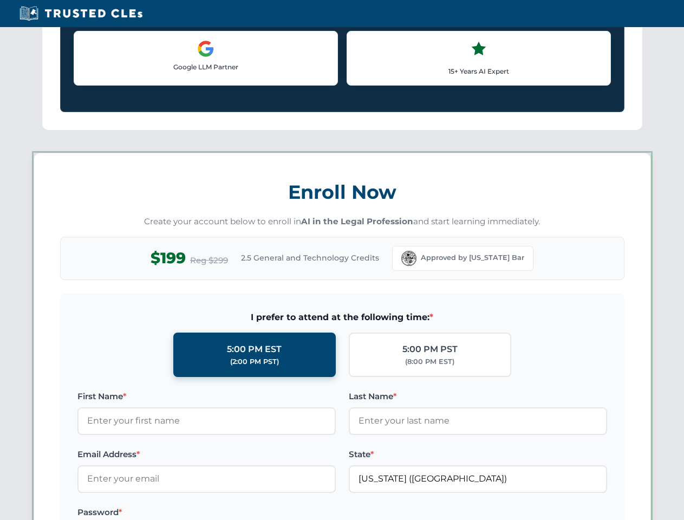 This screenshot has height=520, width=684. I want to click on div: (8:00 PM EST), so click(429, 362).